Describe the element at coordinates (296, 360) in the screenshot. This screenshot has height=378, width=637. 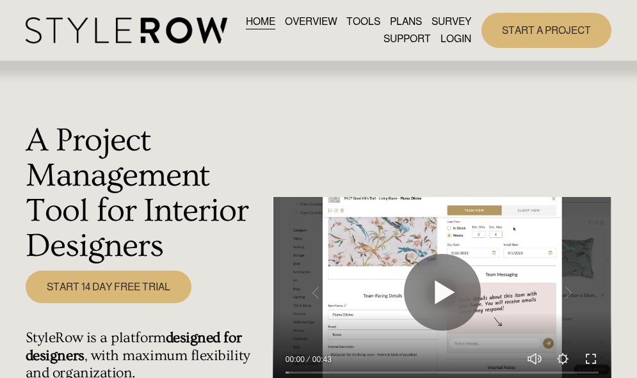
I see `div: Current time` at that location.